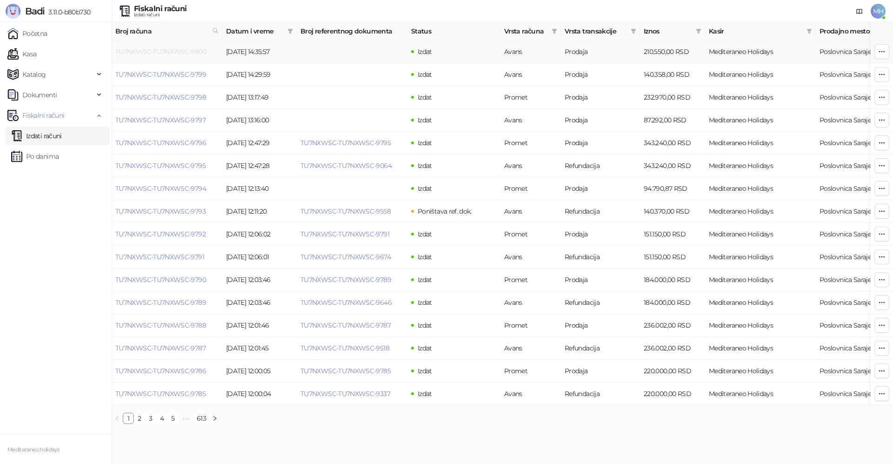  What do you see at coordinates (673, 348) in the screenshot?
I see `td: 236.002,00 RSD` at bounding box center [673, 348].